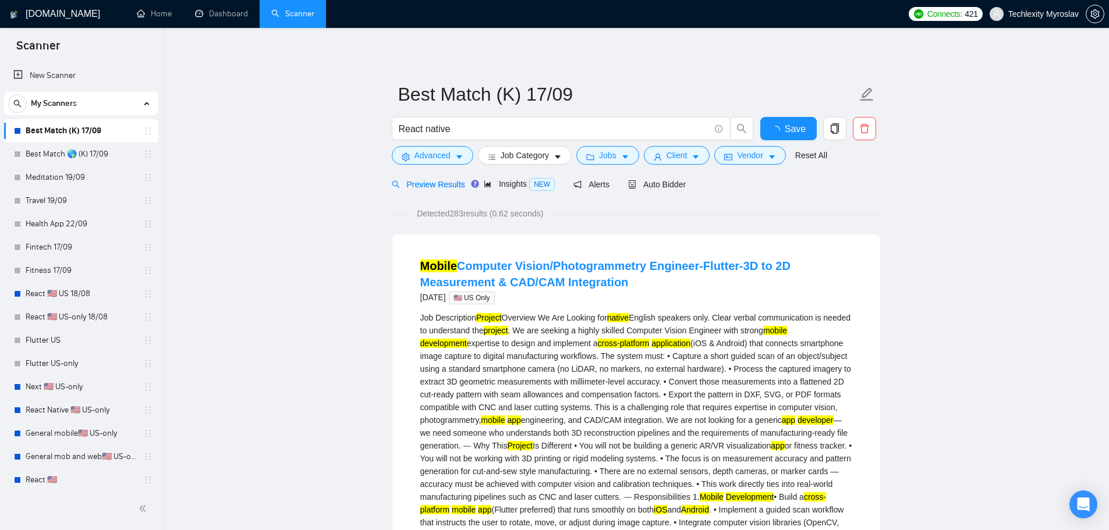 The height and width of the screenshot is (530, 1109). Describe the element at coordinates (778, 130) in the screenshot. I see `span: loading` at that location.